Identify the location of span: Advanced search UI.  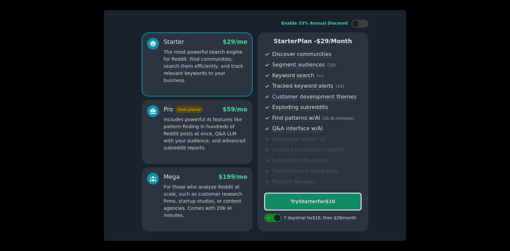
(299, 139).